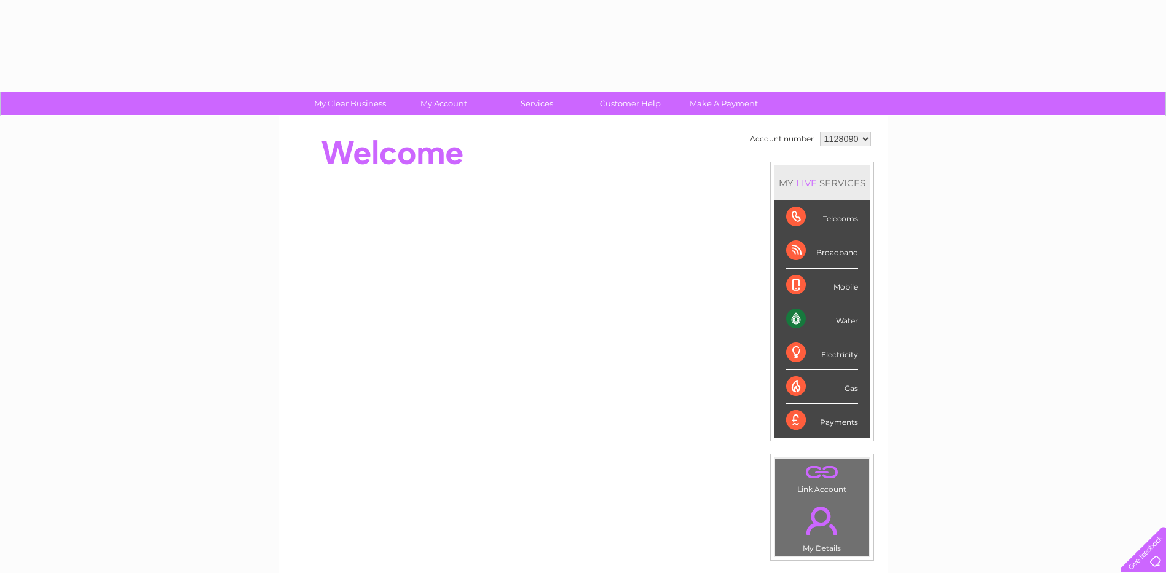 This screenshot has height=573, width=1166. What do you see at coordinates (822, 526) in the screenshot?
I see `td: My Details` at bounding box center [822, 526].